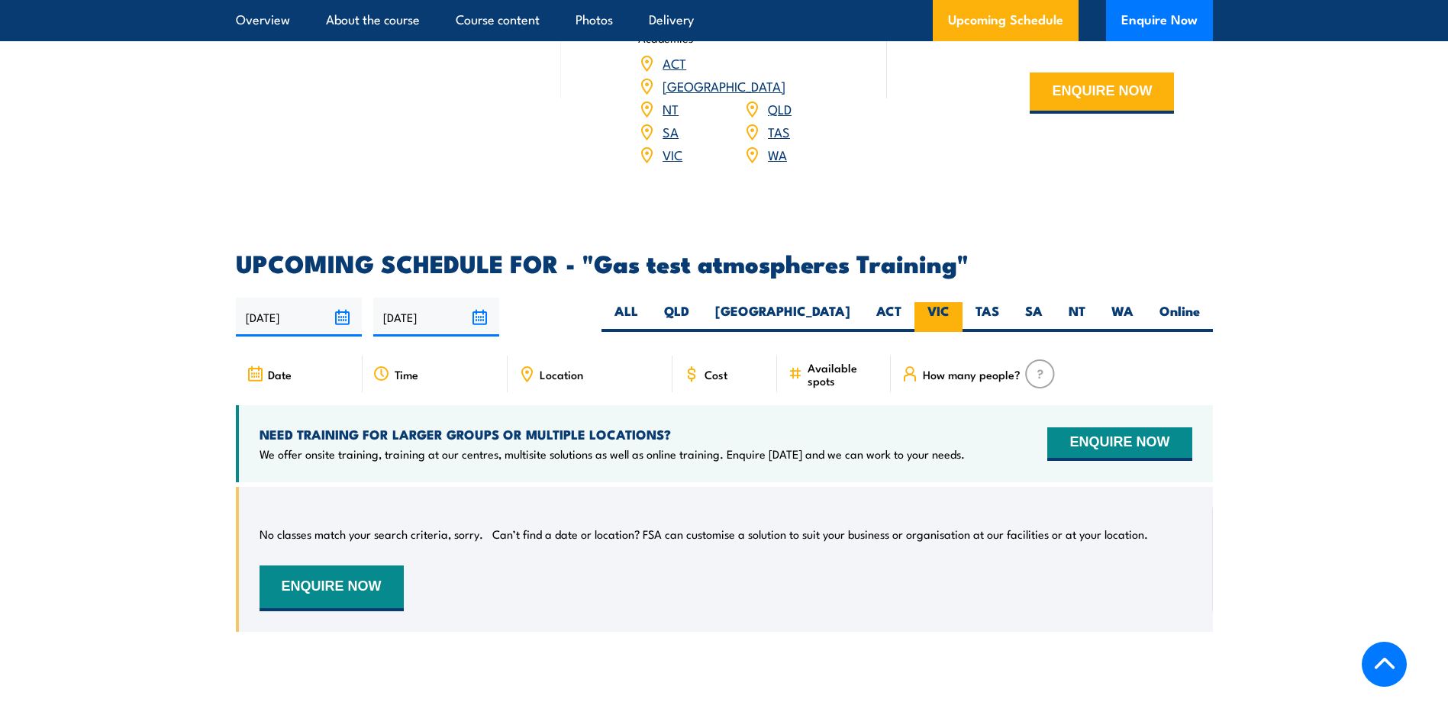  Describe the element at coordinates (612, 454) in the screenshot. I see `p: We offer onsite training, training at our centres, multisite solutions as well as online training...` at that location.